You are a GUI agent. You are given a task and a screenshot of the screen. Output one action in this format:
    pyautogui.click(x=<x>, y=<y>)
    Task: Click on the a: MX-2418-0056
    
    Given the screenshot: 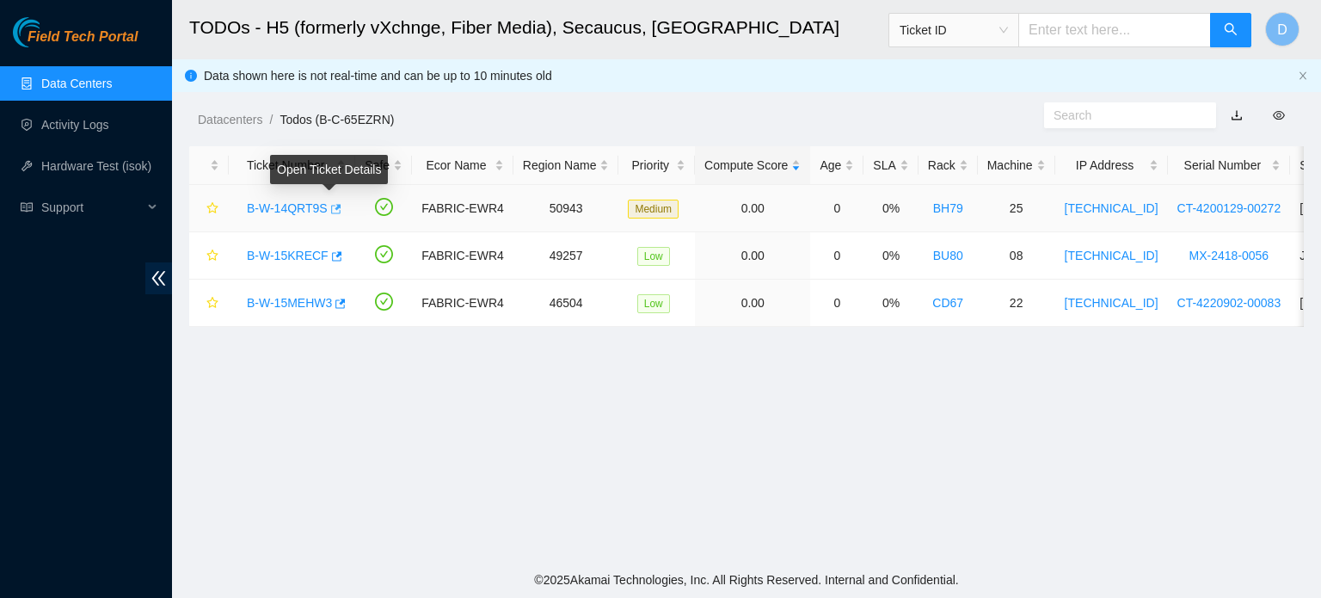 What is the action you would take?
    pyautogui.click(x=1229, y=255)
    